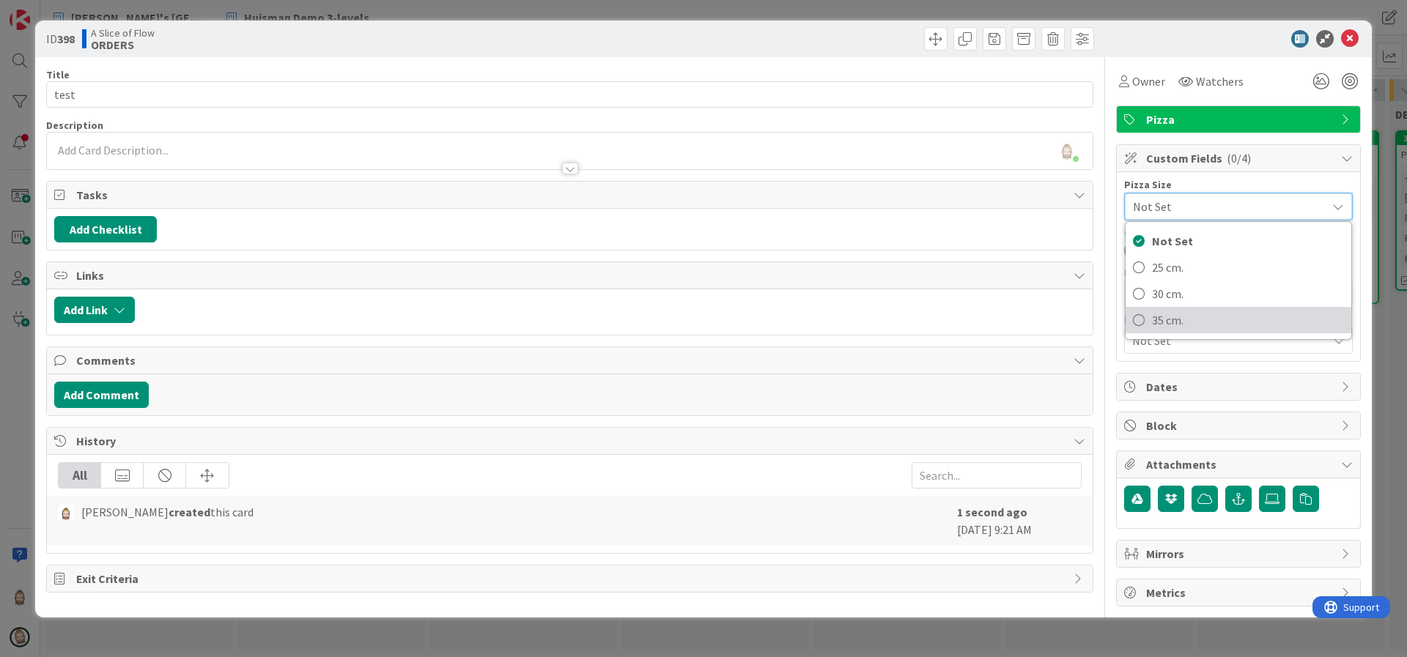 This screenshot has height=657, width=1407. Describe the element at coordinates (1238, 185) in the screenshot. I see `div: Pizza Size` at that location.